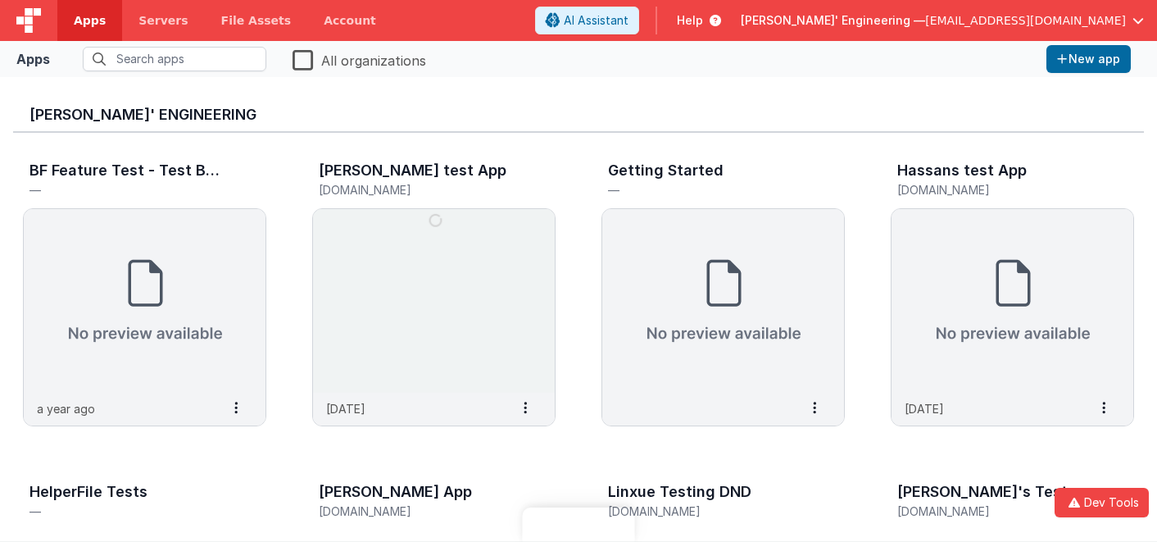  Describe the element at coordinates (679, 492) in the screenshot. I see `h3: Linxue Testing DND` at that location.